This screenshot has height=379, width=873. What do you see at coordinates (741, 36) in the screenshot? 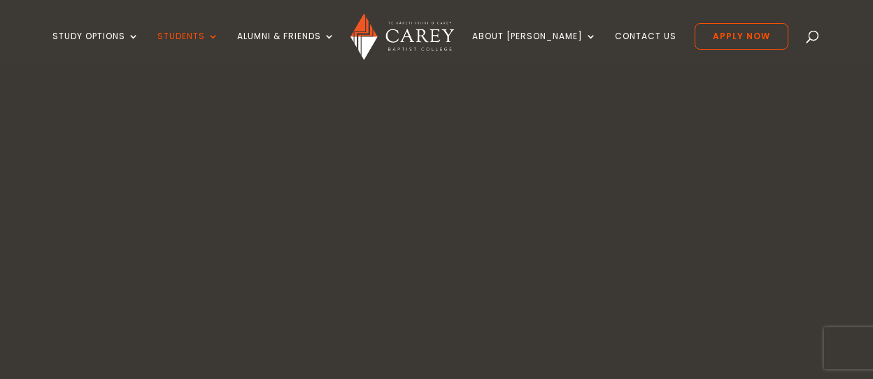
I see `a: Apply Now` at bounding box center [741, 36].